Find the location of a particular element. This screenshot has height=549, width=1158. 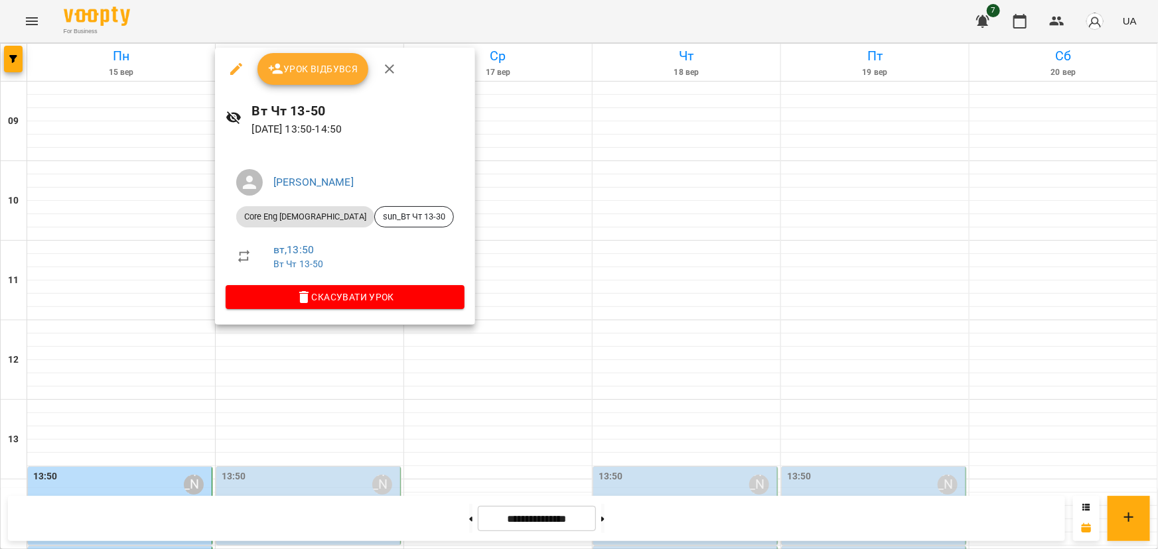

button: Урок відбувся is located at coordinates (313, 69).